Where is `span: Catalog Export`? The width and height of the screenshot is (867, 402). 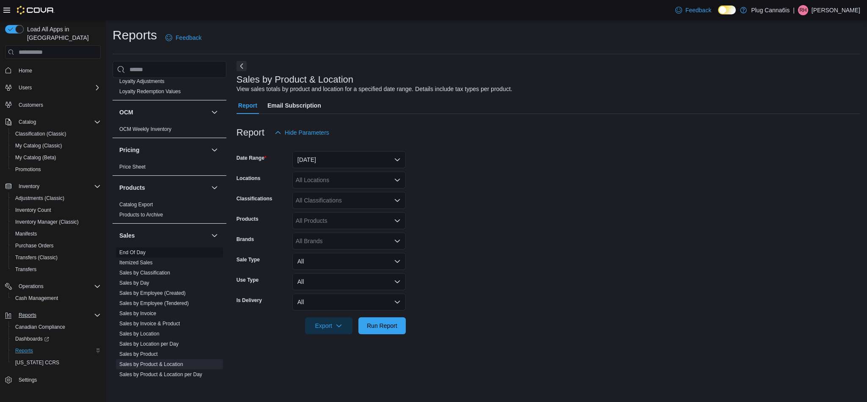
span: Catalog Export is located at coordinates (136, 204).